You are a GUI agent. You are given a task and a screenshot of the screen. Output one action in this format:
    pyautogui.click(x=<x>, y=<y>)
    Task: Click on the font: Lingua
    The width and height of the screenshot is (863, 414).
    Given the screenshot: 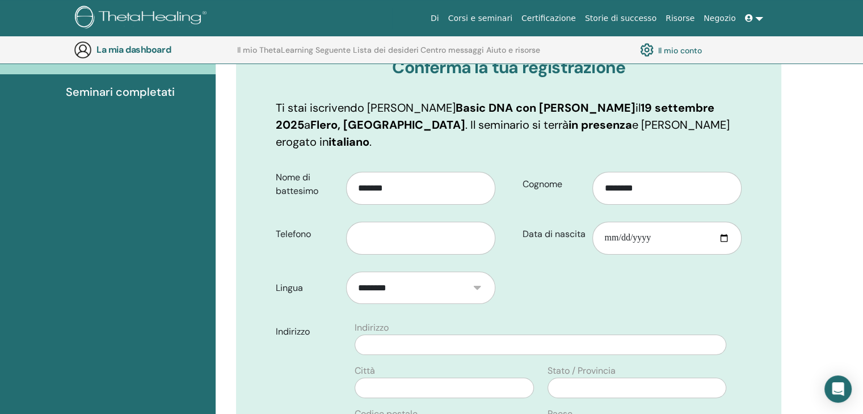 What is the action you would take?
    pyautogui.click(x=290, y=288)
    